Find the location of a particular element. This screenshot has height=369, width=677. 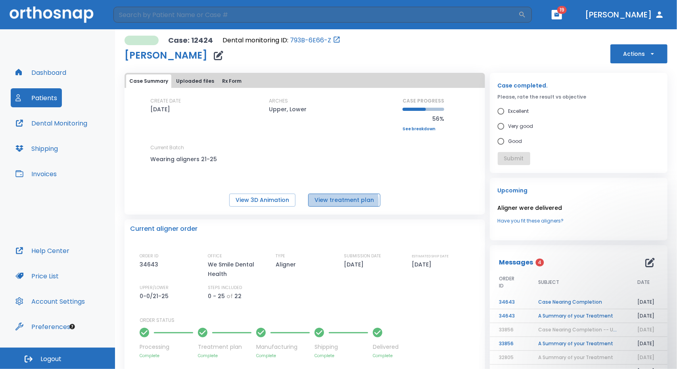

button: Patients is located at coordinates (36, 98).